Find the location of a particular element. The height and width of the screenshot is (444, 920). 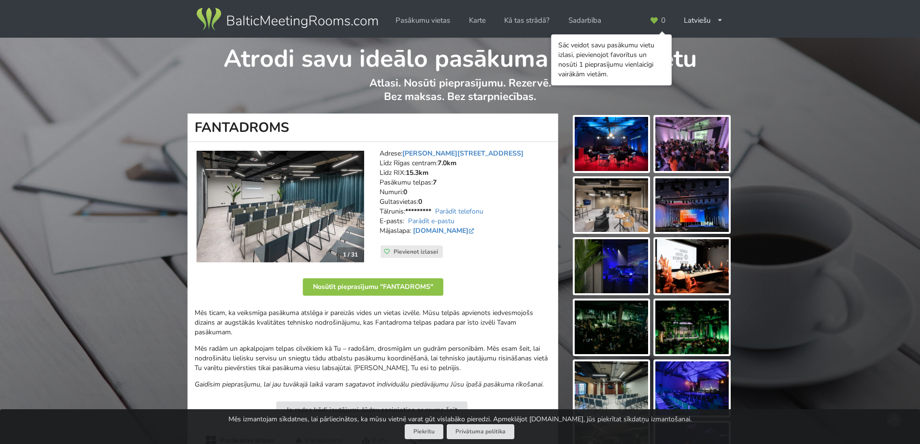

p: Mēs ticam, ka veiksmīga pasākuma atslēga ir pareizās vides un vietas izvēle. Mūsu telpās apvienot... is located at coordinates (373, 323).